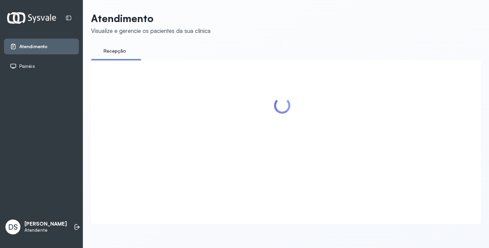  I want to click on p: Atendimento, so click(151, 18).